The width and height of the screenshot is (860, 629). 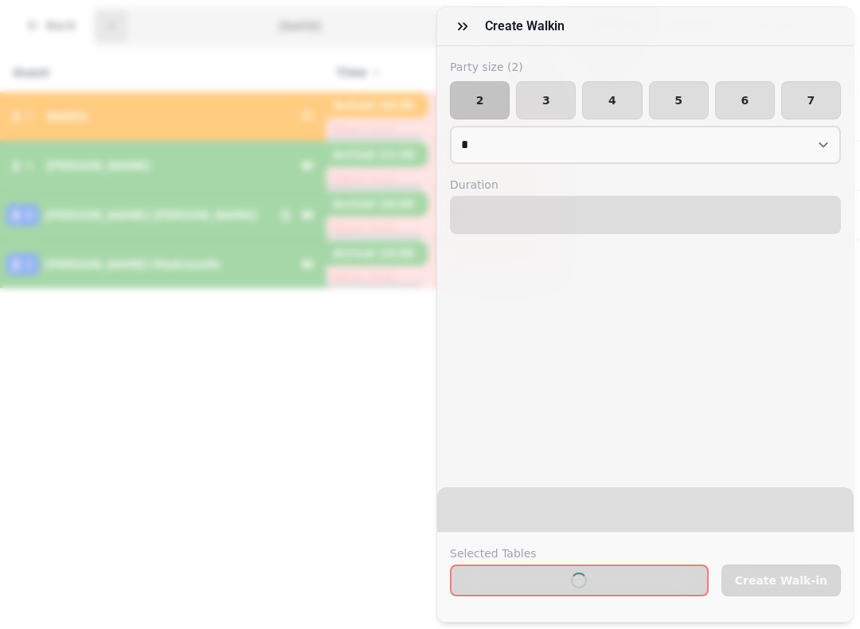 What do you see at coordinates (579, 554) in the screenshot?
I see `label: Selected Tables` at bounding box center [579, 554].